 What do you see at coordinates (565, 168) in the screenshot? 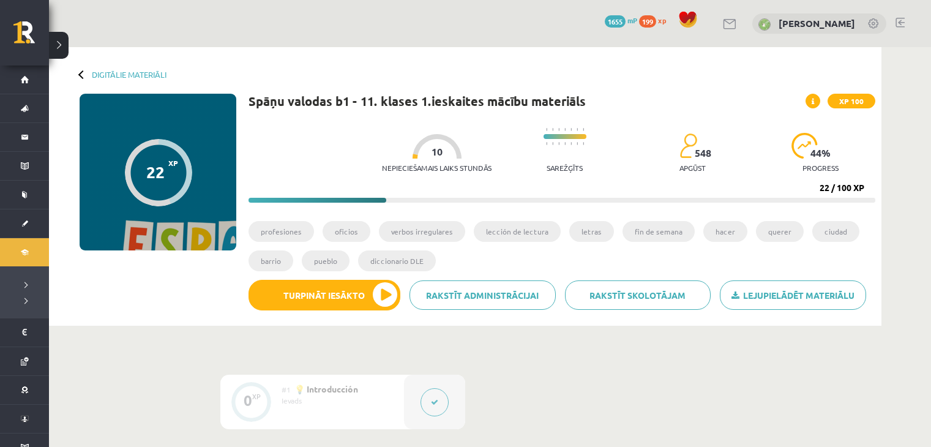
I see `p: Sarežģīts` at bounding box center [565, 168].